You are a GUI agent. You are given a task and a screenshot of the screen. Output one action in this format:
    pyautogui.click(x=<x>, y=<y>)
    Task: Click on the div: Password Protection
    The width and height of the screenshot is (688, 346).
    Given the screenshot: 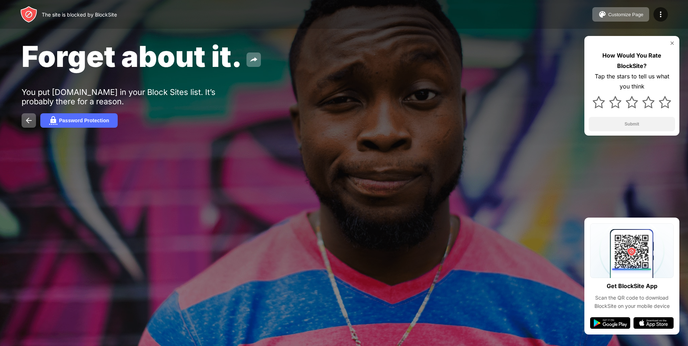 What is the action you would take?
    pyautogui.click(x=84, y=121)
    